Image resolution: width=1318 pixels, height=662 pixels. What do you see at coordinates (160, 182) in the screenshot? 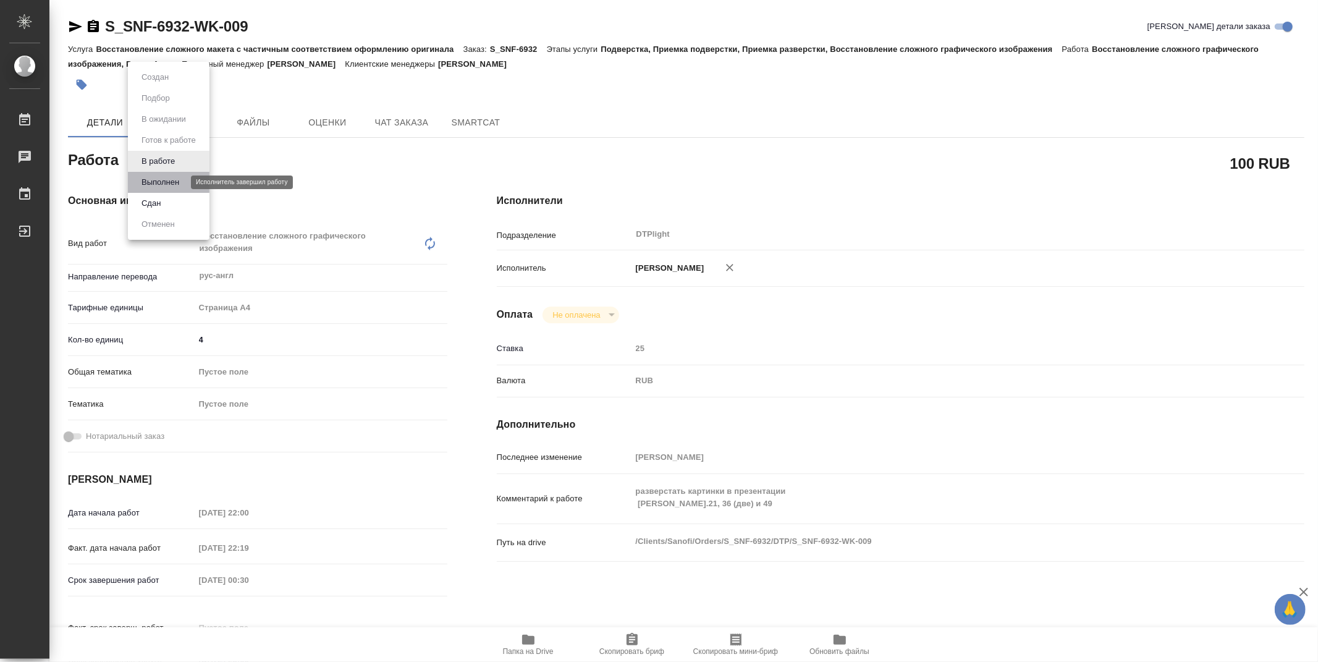
I see `button: Выполнен` at bounding box center [160, 182].